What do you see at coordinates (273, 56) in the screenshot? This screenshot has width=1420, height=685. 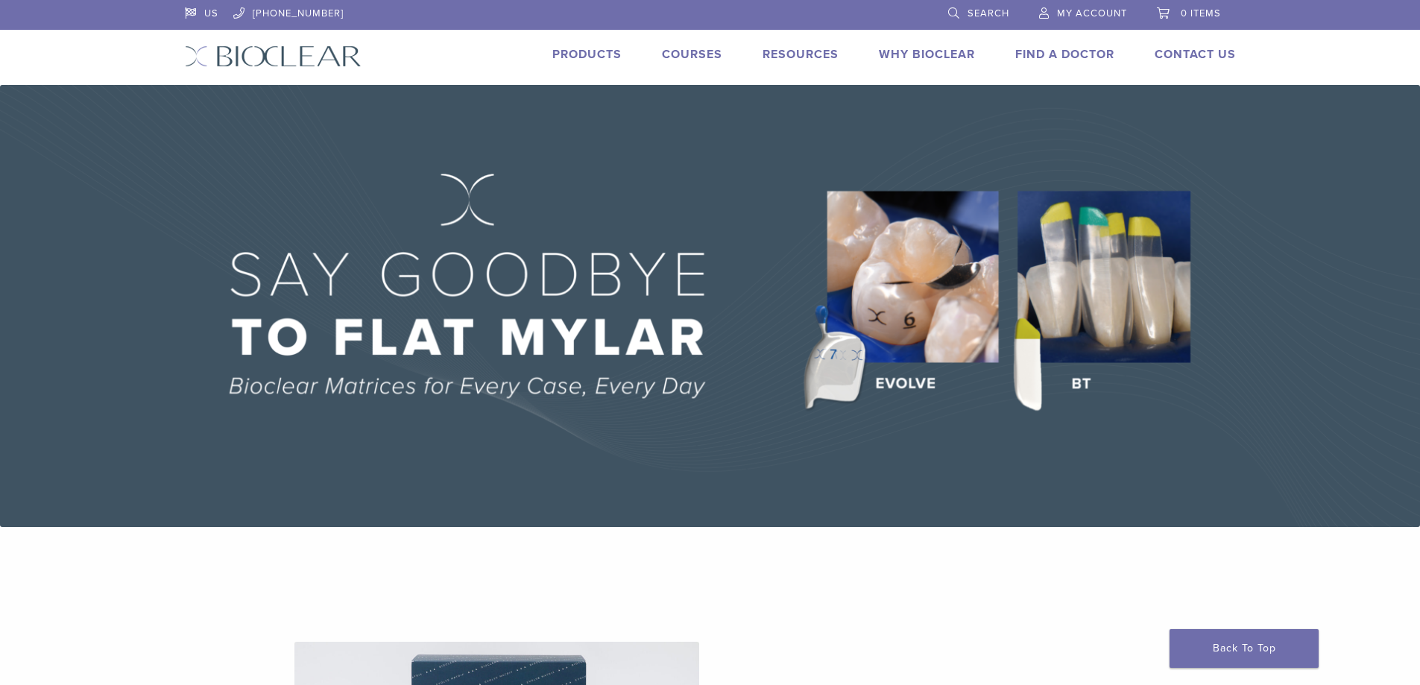 I see `img: Bioclear` at bounding box center [273, 56].